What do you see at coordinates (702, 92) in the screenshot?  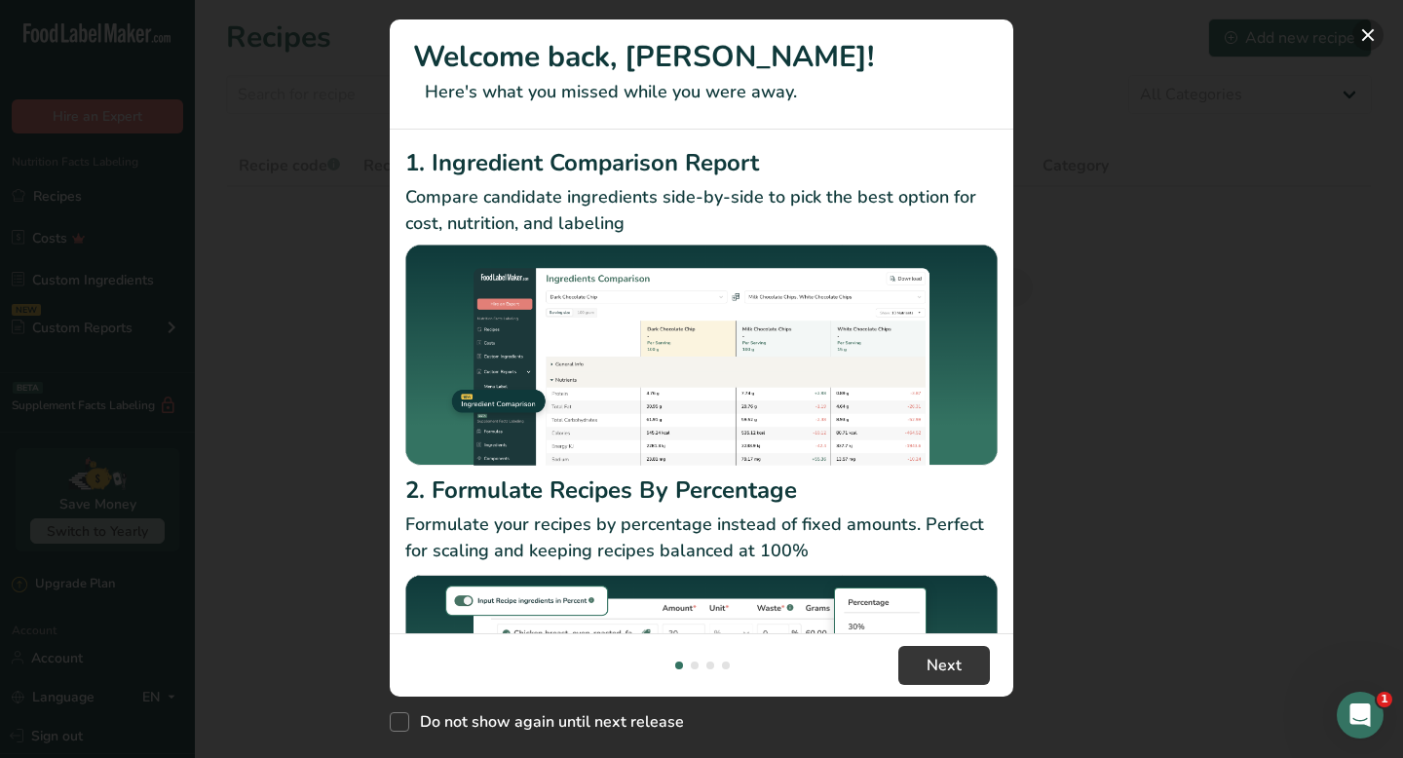 I see `p: Here's what you missed while you were away.` at bounding box center [702, 92].